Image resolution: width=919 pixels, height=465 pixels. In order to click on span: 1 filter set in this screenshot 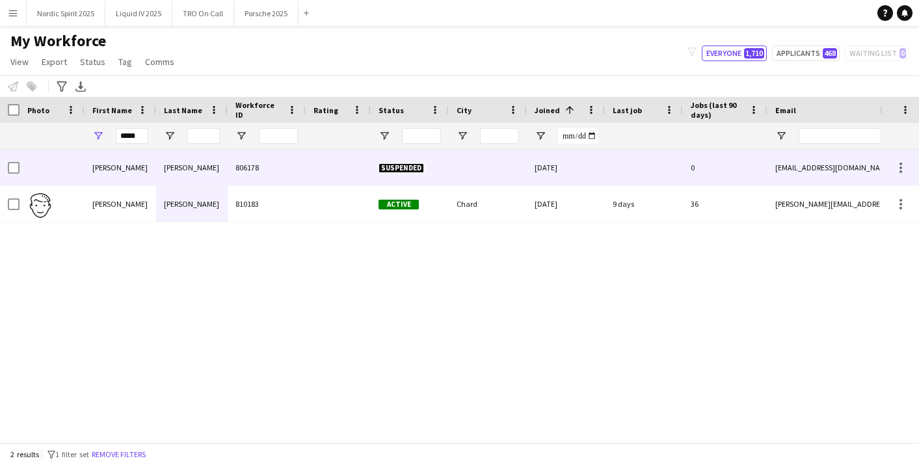, I will do `click(72, 454)`.